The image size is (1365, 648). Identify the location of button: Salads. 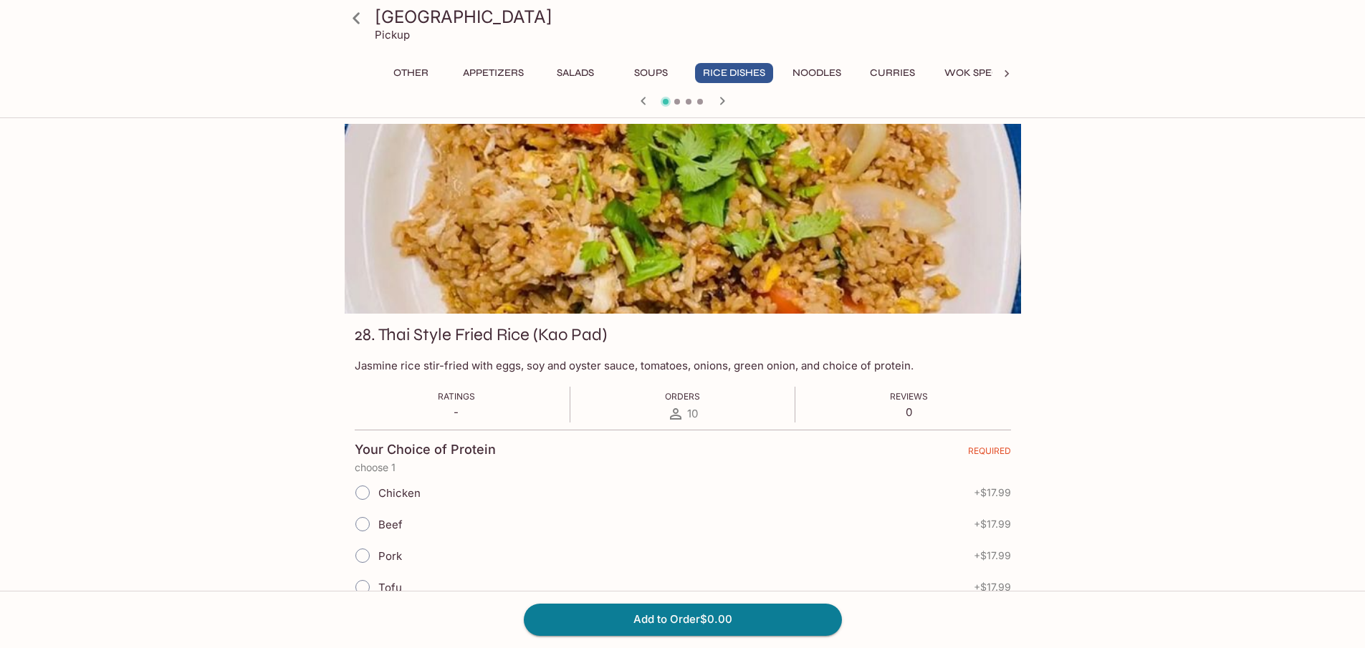
(575, 73).